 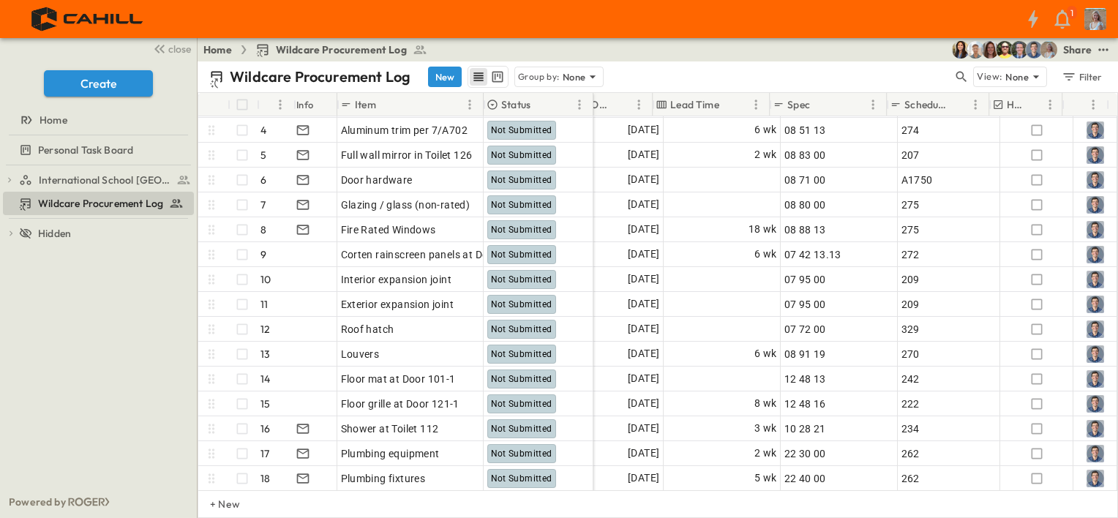 I want to click on p: None, so click(x=574, y=77).